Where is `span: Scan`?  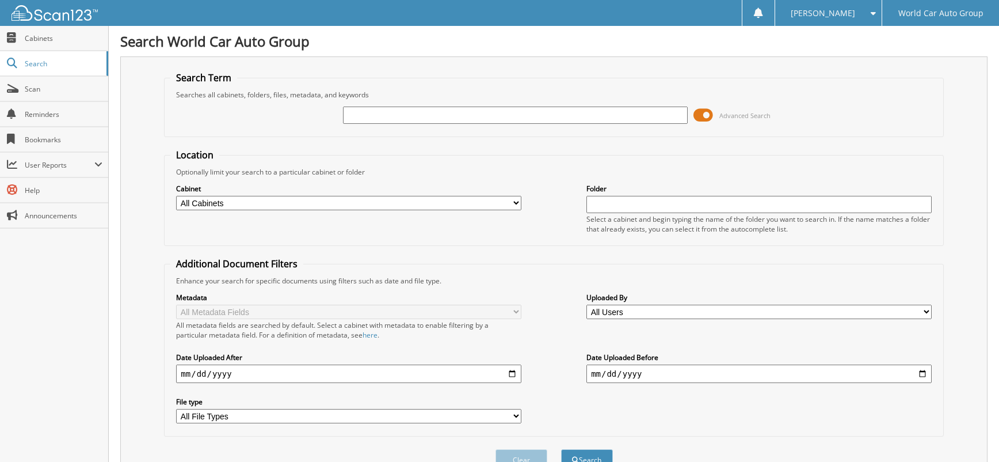 span: Scan is located at coordinates (63, 89).